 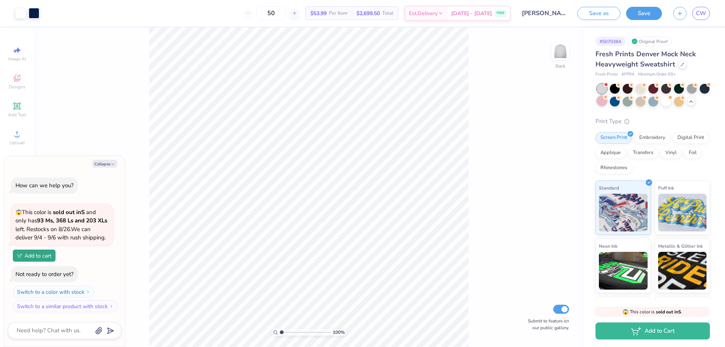 I want to click on span: Neon Ink, so click(x=608, y=246).